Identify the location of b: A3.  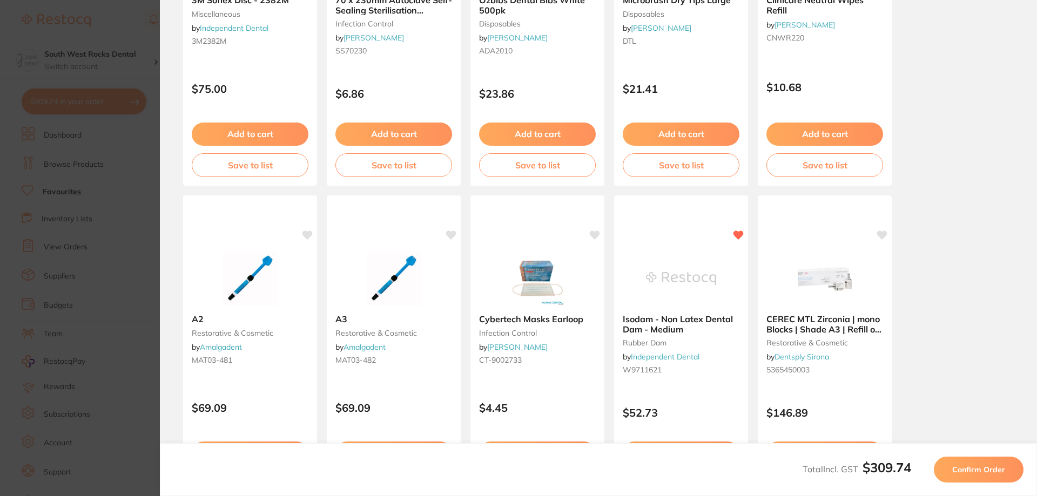
(394, 319).